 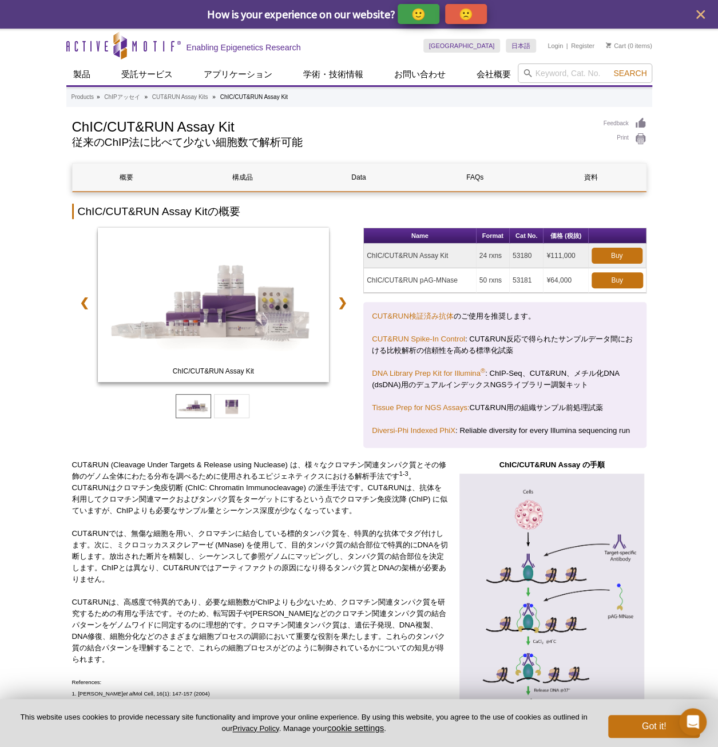 I want to click on li: (0 items), so click(x=629, y=46).